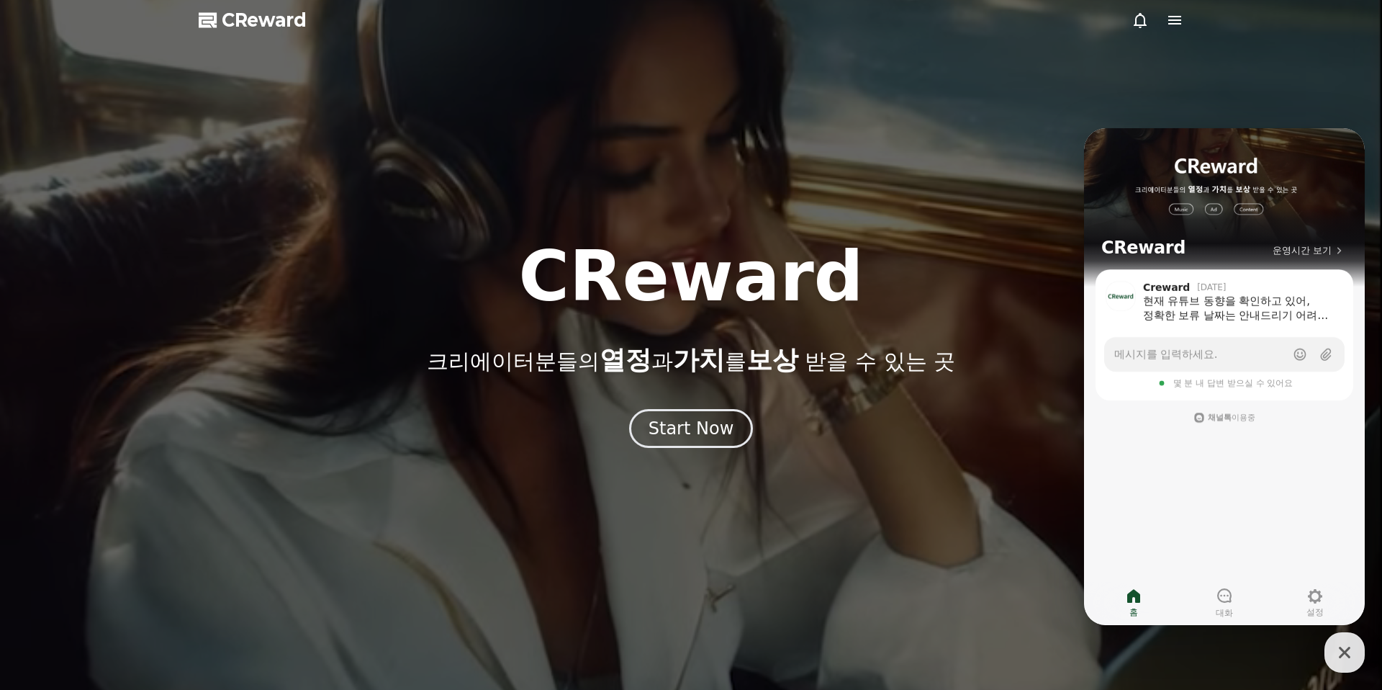 The image size is (1382, 690). I want to click on span: 보상, so click(772, 359).